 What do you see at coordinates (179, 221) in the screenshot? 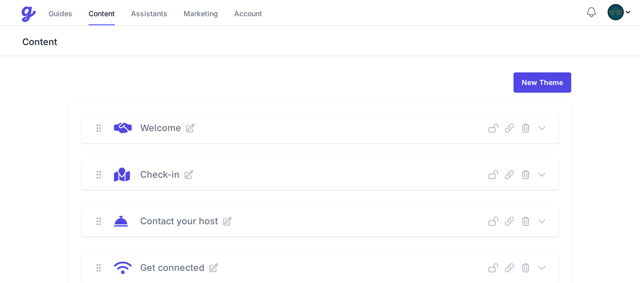
I see `p: Contact your host` at bounding box center [179, 221].